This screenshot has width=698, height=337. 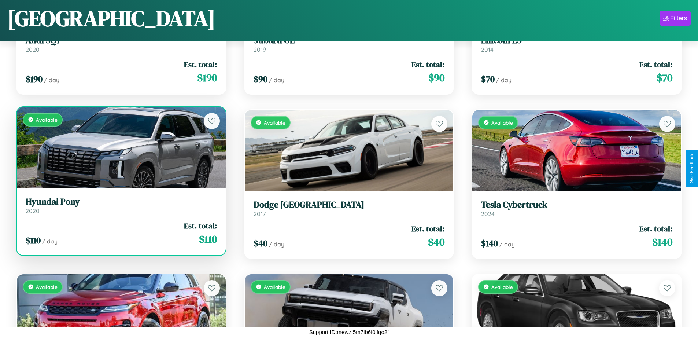 What do you see at coordinates (349, 40) in the screenshot?
I see `h3: Subaru GL` at bounding box center [349, 40].